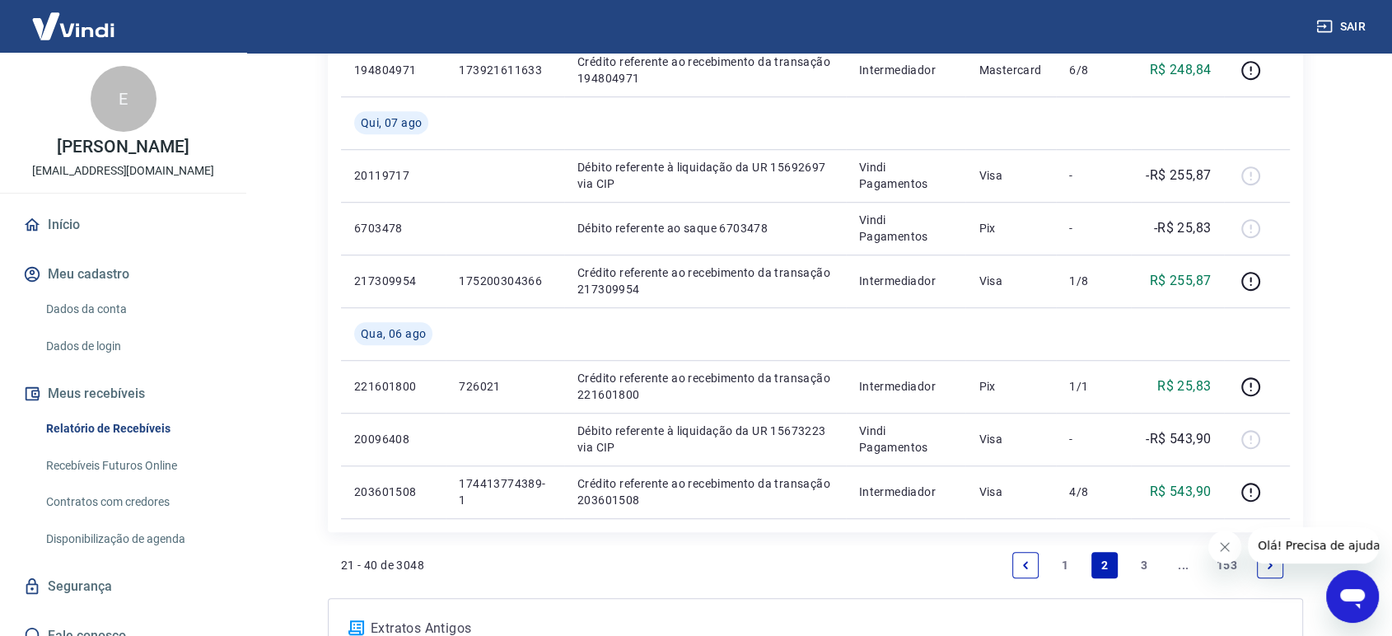 This screenshot has height=636, width=1392. I want to click on p: 21 - 40 de 3048, so click(382, 565).